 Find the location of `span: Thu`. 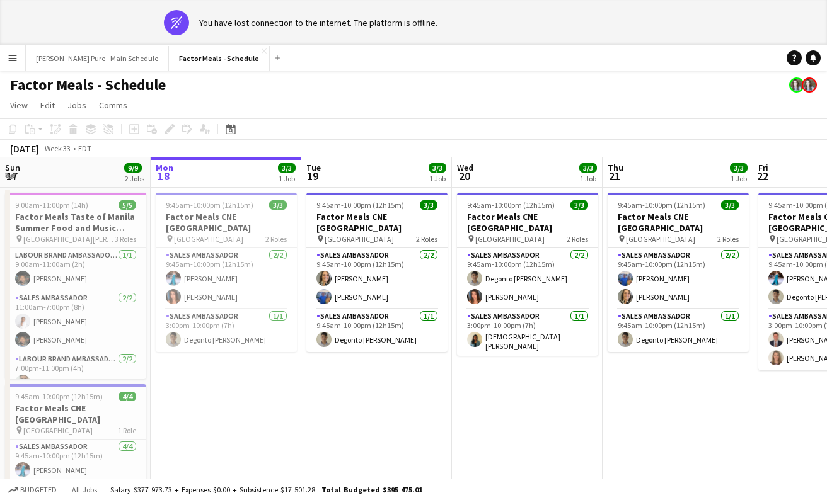

span: Thu is located at coordinates (615, 168).